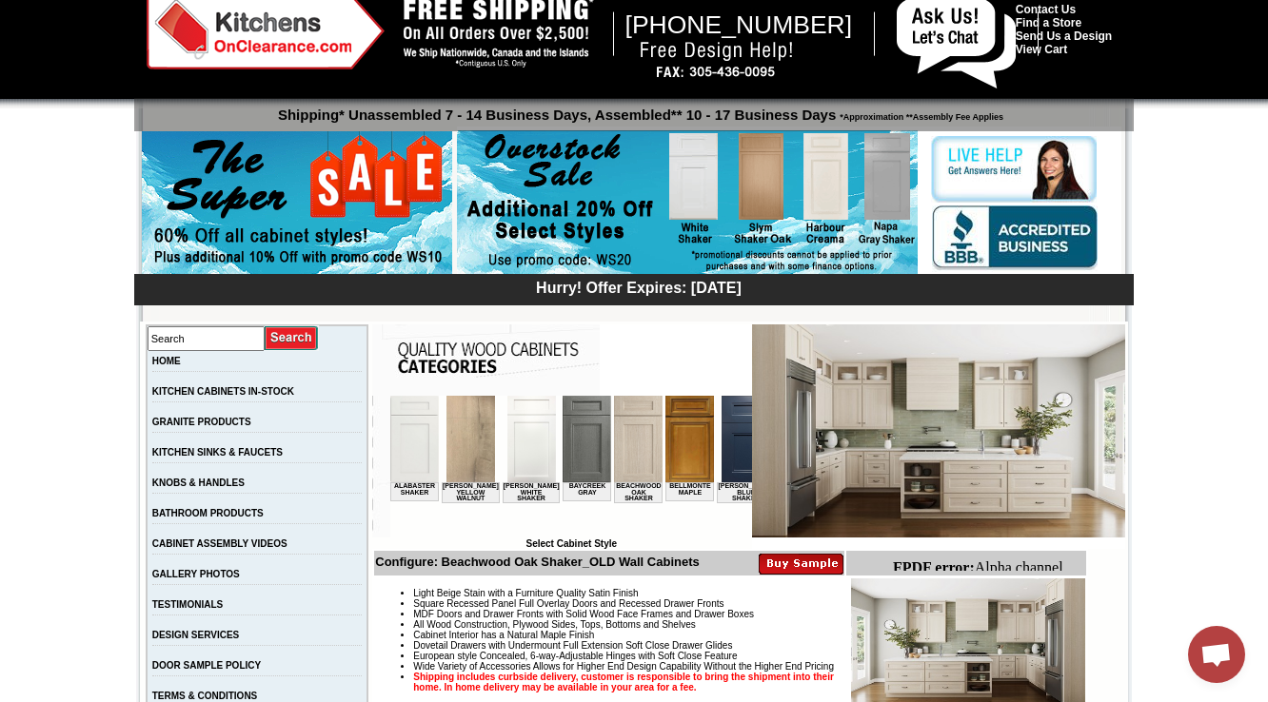 This screenshot has height=702, width=1268. What do you see at coordinates (1045, 10) in the screenshot?
I see `a: Contact Us` at bounding box center [1045, 10].